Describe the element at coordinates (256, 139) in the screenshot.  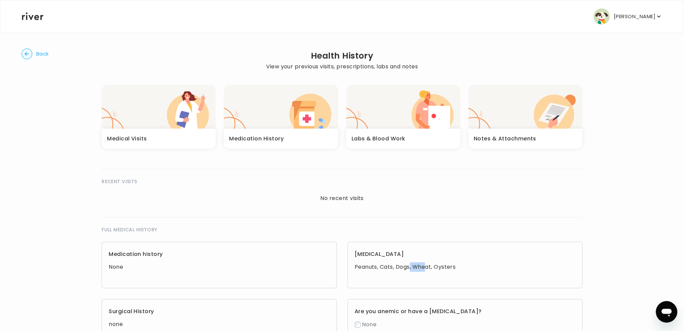
I see `h3: Medication History` at that location.